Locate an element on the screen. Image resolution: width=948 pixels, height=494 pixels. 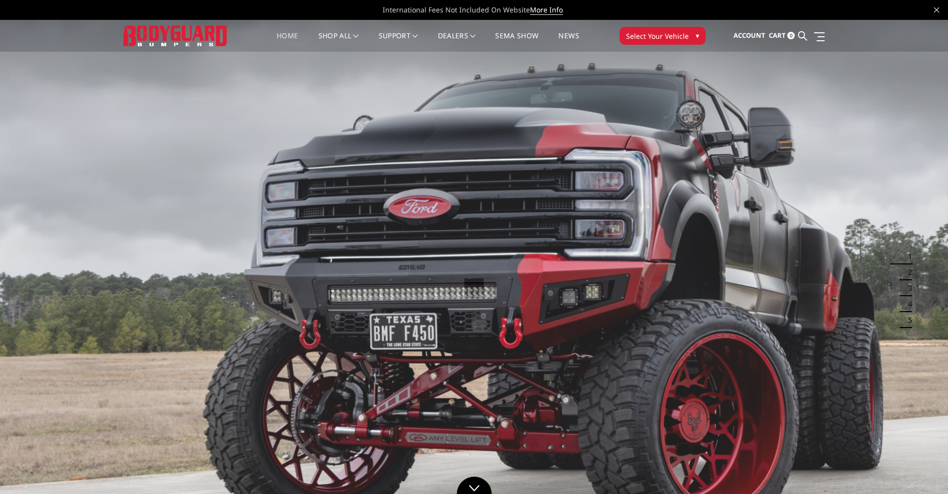
a: SEMA Show is located at coordinates (516, 42).